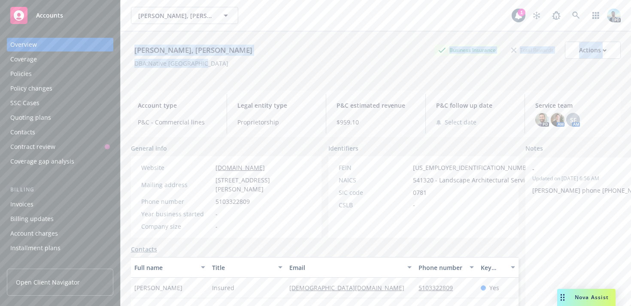 This screenshot has width=631, height=306. Describe the element at coordinates (176, 226) in the screenshot. I see `div: Company size` at that location.